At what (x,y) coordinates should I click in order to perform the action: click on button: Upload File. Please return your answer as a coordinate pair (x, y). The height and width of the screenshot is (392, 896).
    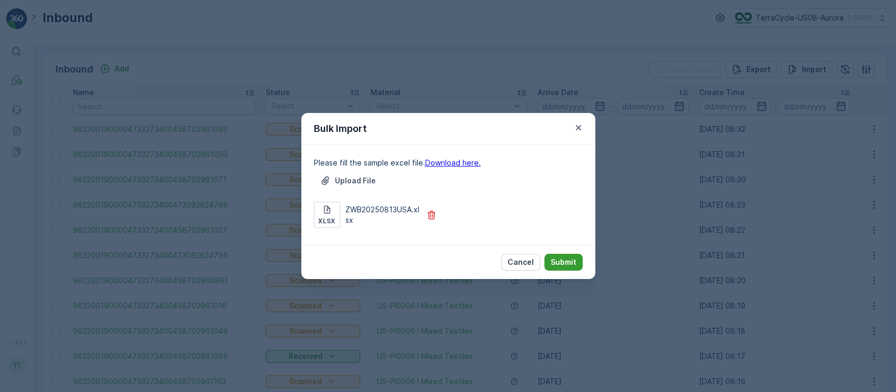
    Looking at the image, I should click on (348, 181).